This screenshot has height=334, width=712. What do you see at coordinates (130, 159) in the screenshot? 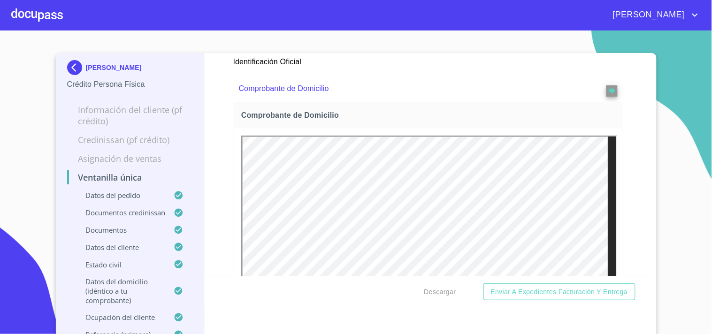
I see `p: Asignación de Ventas` at bounding box center [130, 159].